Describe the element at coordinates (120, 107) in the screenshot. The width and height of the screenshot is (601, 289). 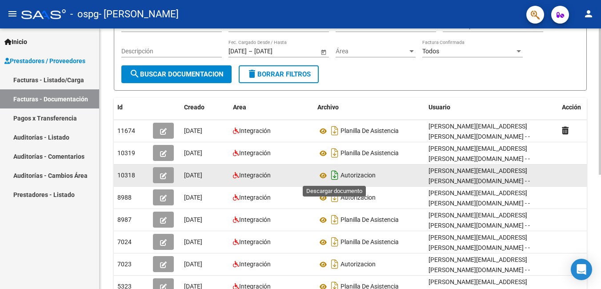
I see `span: Id` at that location.